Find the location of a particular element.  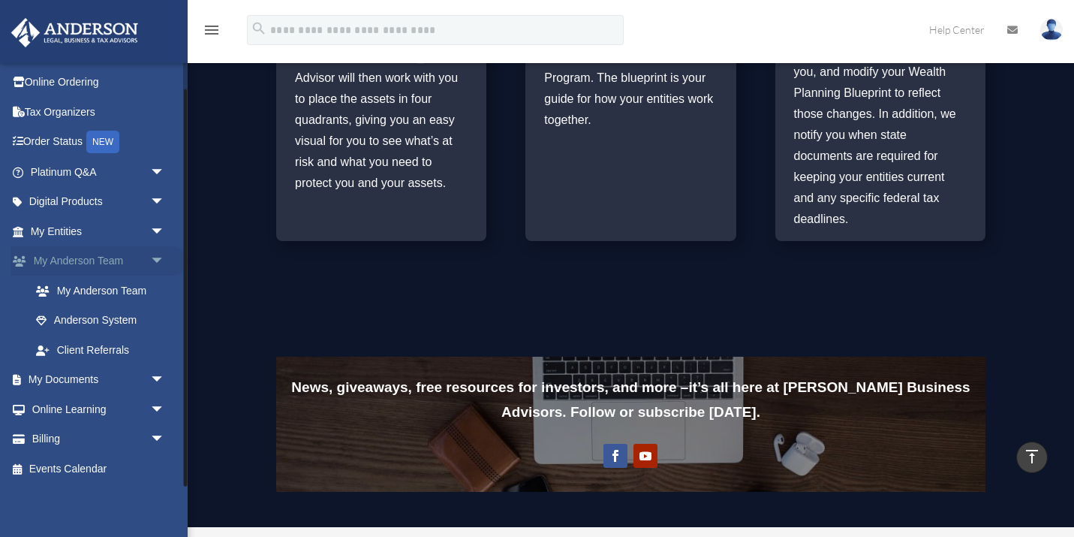

img: User Pic is located at coordinates (1052, 29).